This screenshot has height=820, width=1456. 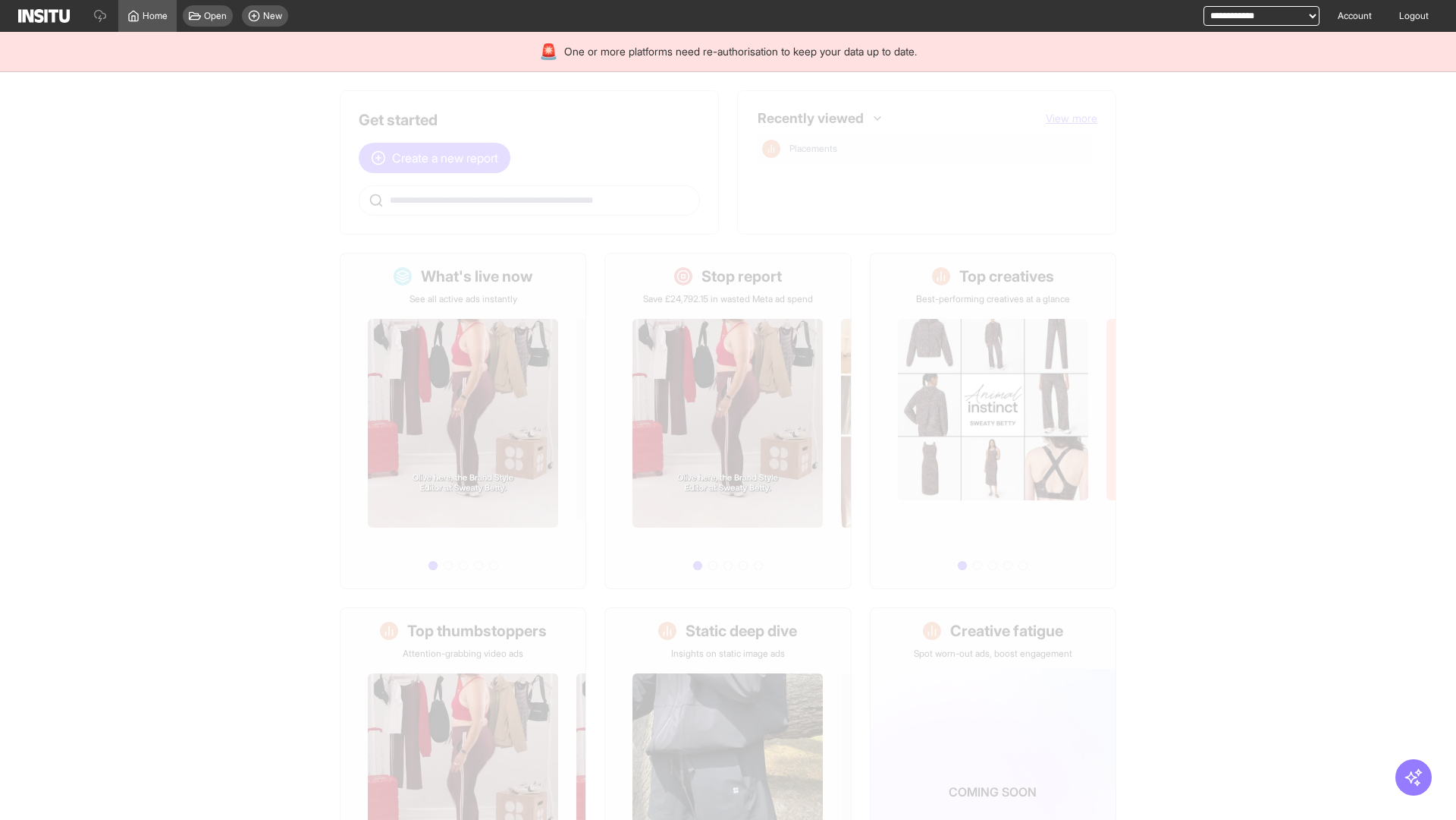 What do you see at coordinates (272, 16) in the screenshot?
I see `span: New` at bounding box center [272, 16].